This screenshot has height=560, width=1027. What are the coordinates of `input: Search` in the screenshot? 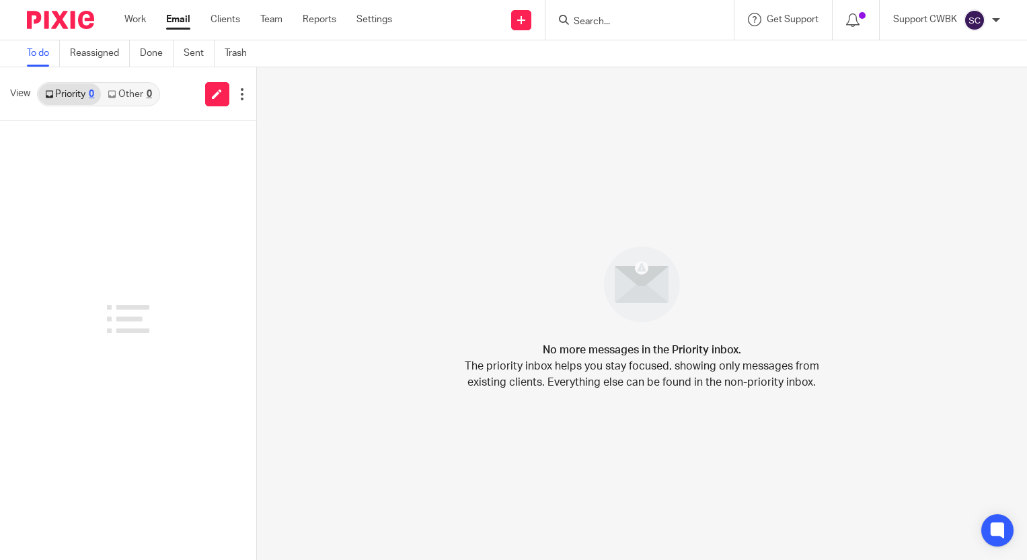 It's located at (633, 22).